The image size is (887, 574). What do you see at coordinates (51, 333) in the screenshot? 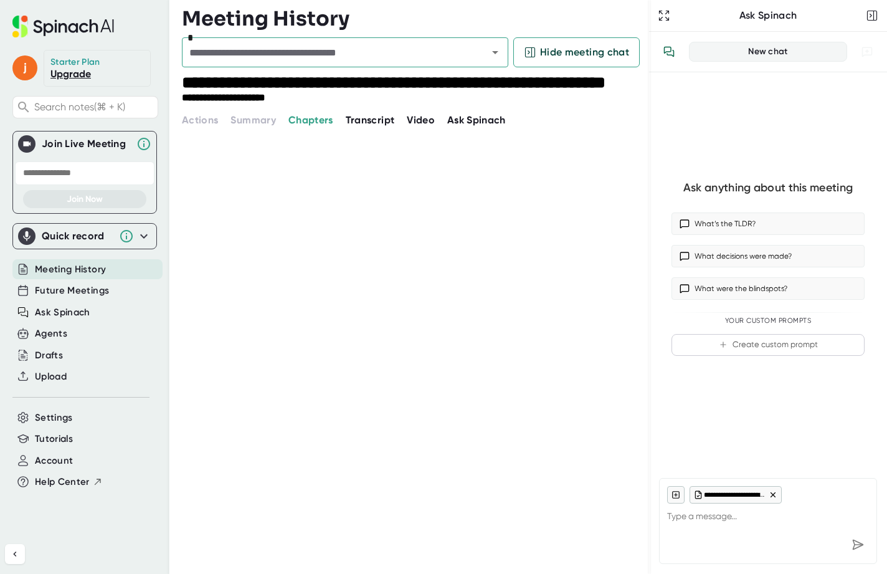
I see `div: Agents` at bounding box center [51, 333].